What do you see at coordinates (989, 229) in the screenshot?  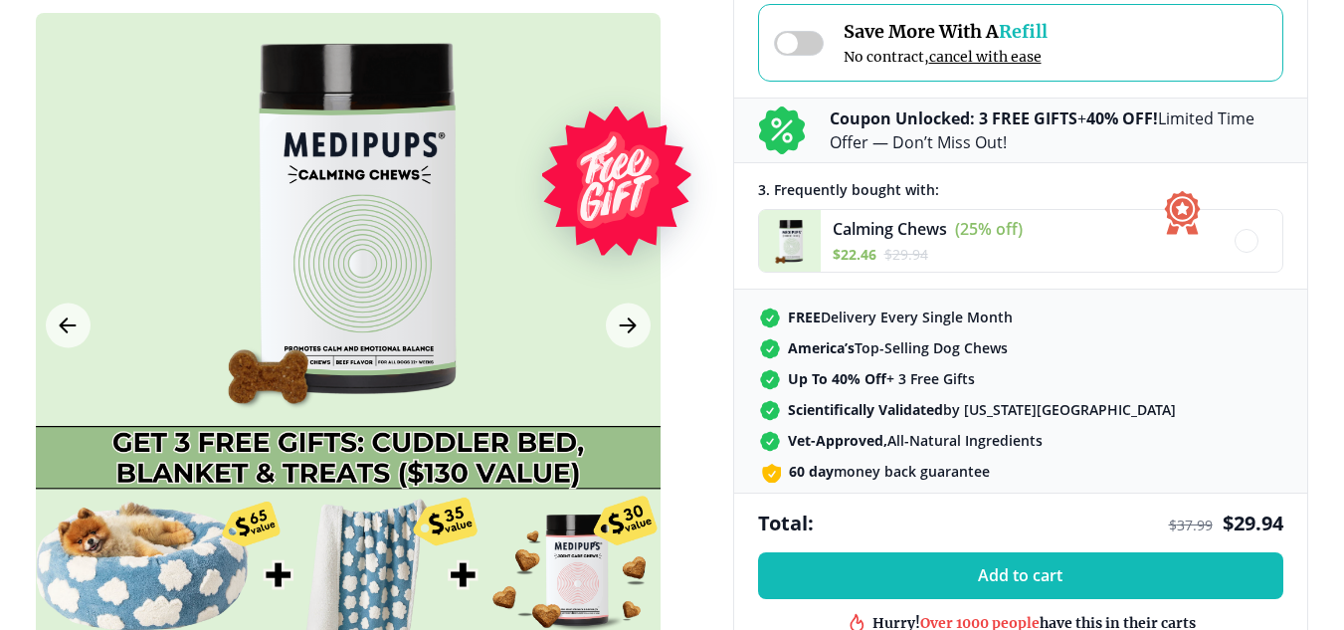 I see `span: (25% off)` at bounding box center [989, 229].